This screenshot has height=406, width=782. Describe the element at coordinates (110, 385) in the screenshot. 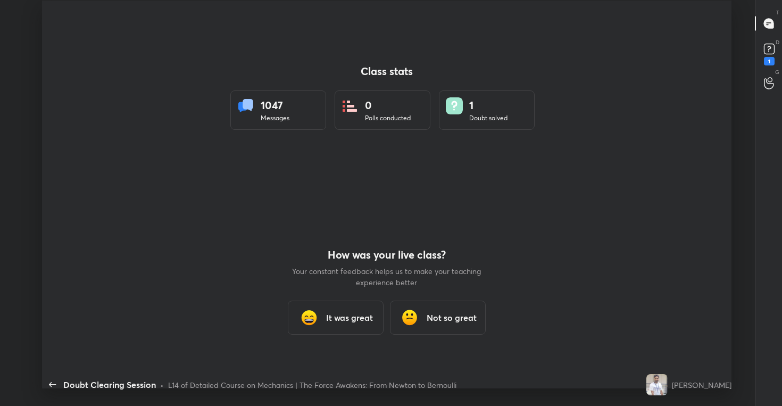

I see `div: Doubt Clearing Session` at that location.